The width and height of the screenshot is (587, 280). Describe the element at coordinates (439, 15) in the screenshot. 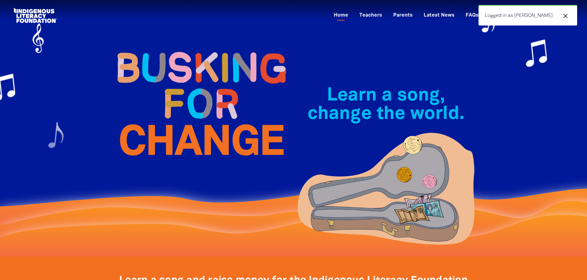

I see `a: Latest News` at that location.